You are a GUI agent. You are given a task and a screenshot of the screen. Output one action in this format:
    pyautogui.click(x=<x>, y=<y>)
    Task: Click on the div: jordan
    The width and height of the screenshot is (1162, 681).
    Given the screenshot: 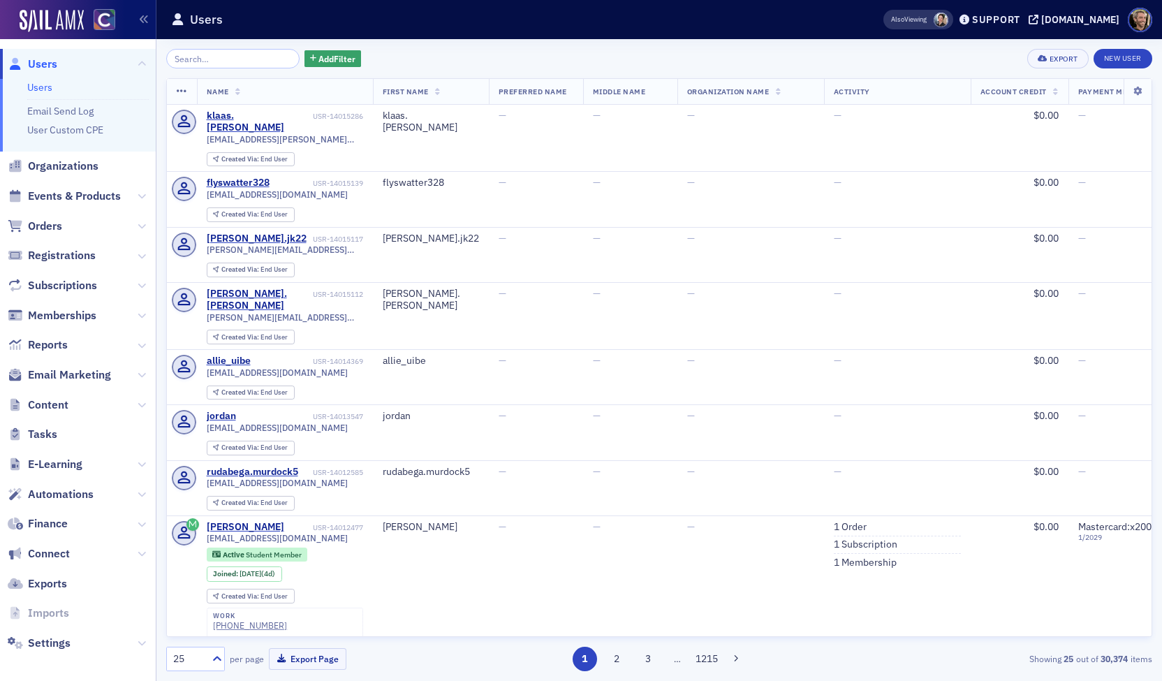 What is the action you would take?
    pyautogui.click(x=221, y=416)
    